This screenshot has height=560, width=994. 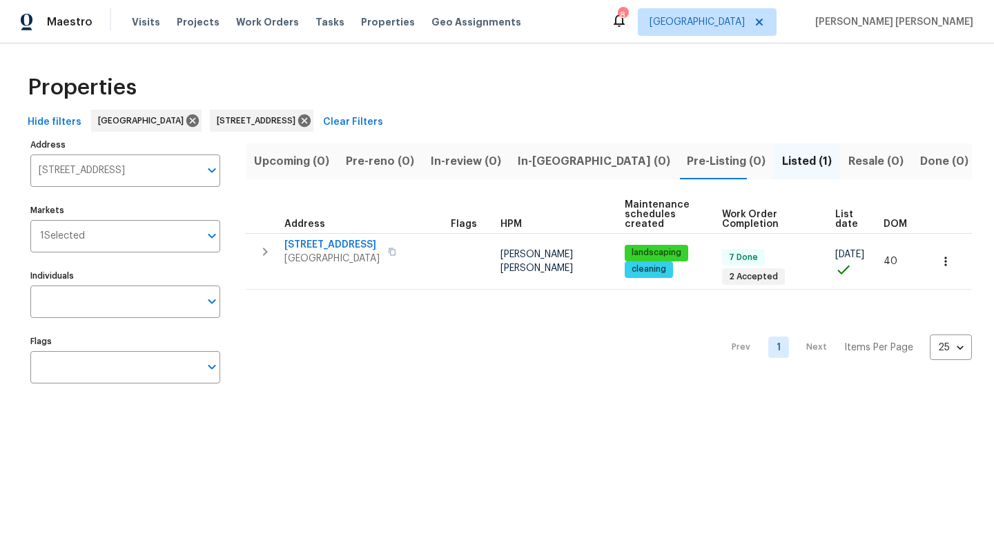 What do you see at coordinates (944, 161) in the screenshot?
I see `span: Done (0)` at bounding box center [944, 161].